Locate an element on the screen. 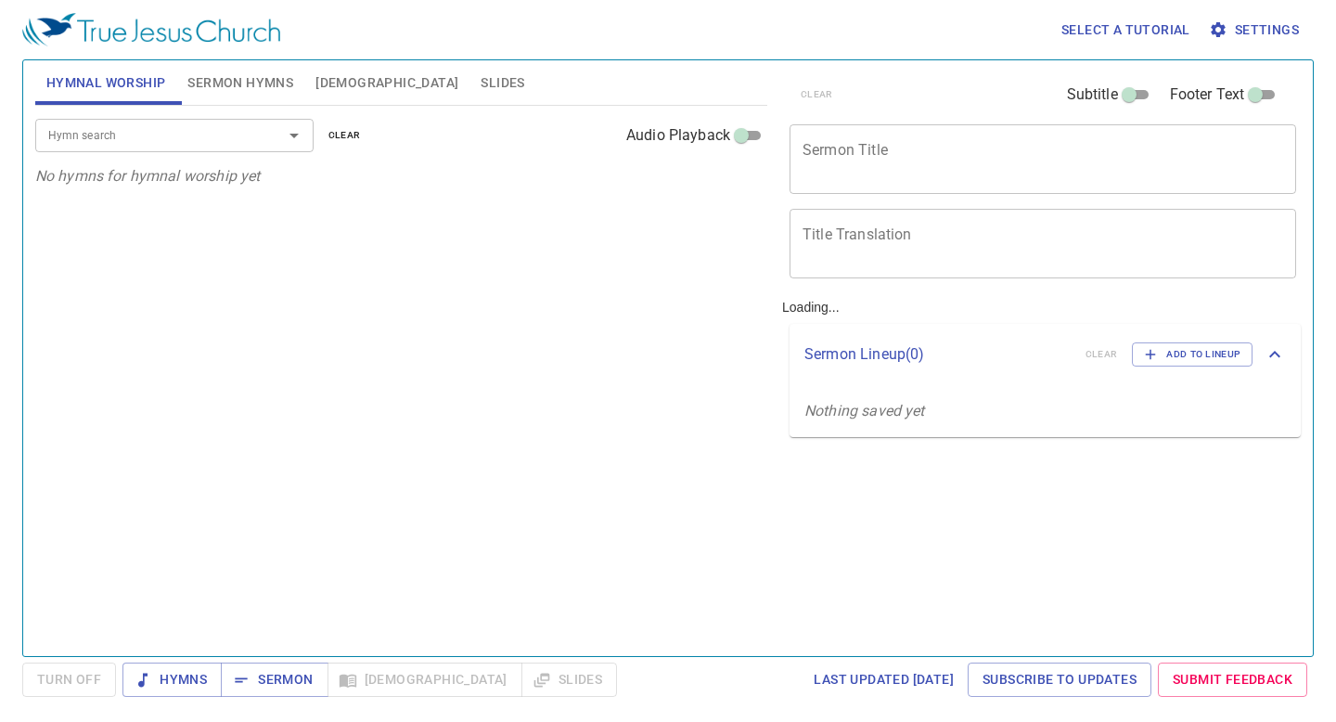 This screenshot has height=722, width=1336. i: No hymns for hymnal worship yet is located at coordinates (148, 175).